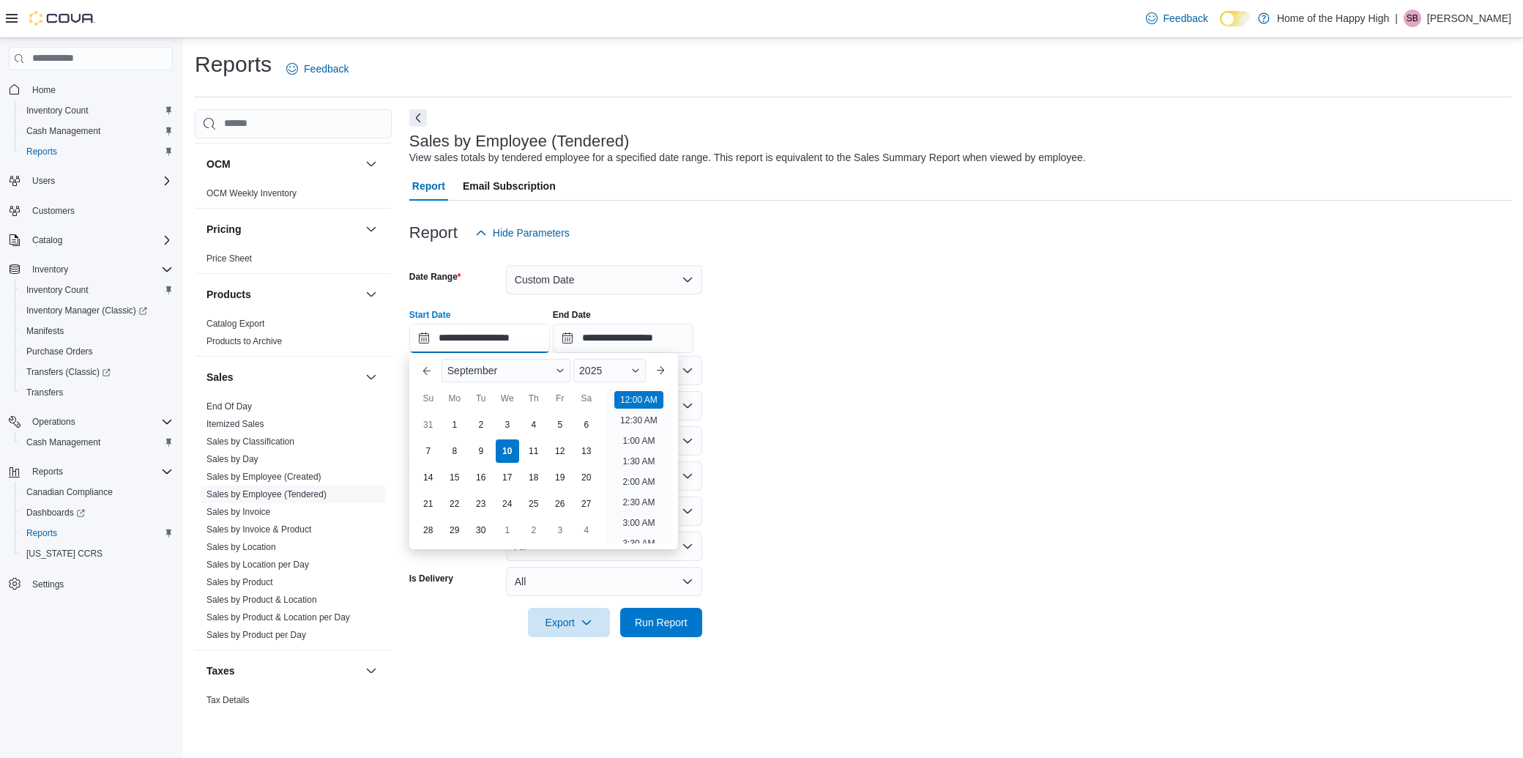 The width and height of the screenshot is (1523, 758). What do you see at coordinates (455, 451) in the screenshot?
I see `div: day-8` at bounding box center [455, 451].